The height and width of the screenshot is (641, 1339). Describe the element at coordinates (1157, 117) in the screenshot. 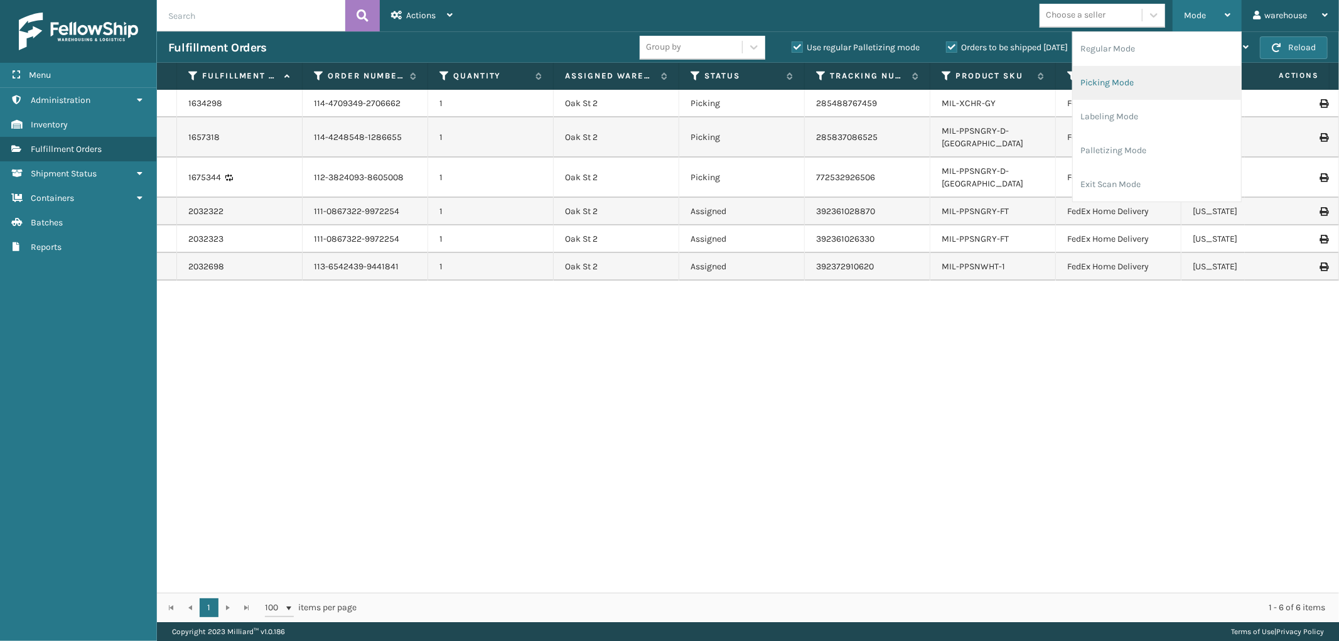

I see `li: Labeling Mode` at that location.